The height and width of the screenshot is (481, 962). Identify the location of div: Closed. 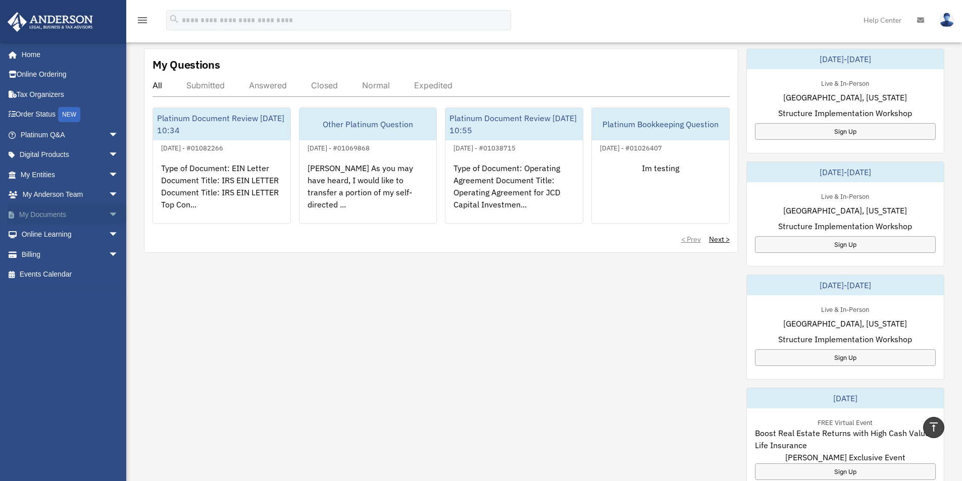
(324, 85).